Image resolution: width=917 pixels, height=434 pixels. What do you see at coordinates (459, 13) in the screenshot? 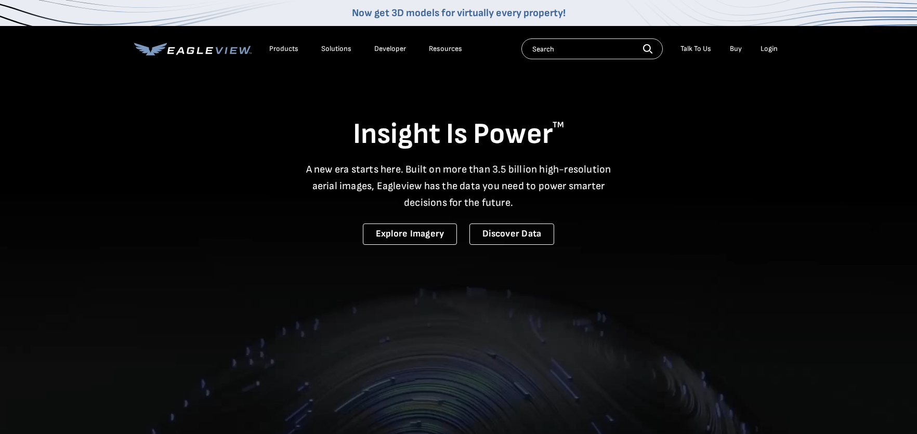
I see `a: Now get 3D models for virtually every property!` at bounding box center [459, 13].